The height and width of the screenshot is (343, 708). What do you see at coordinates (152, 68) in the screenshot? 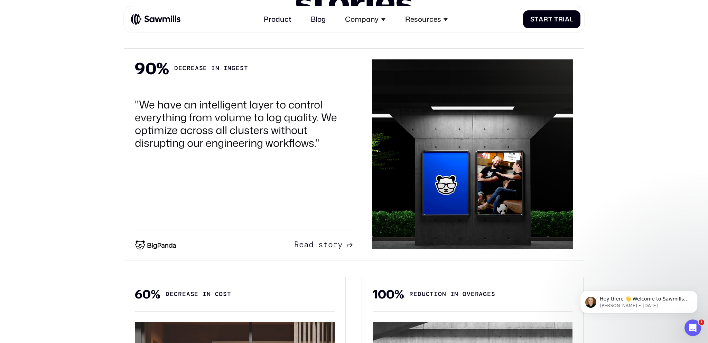
I see `div: 90%` at bounding box center [152, 68].